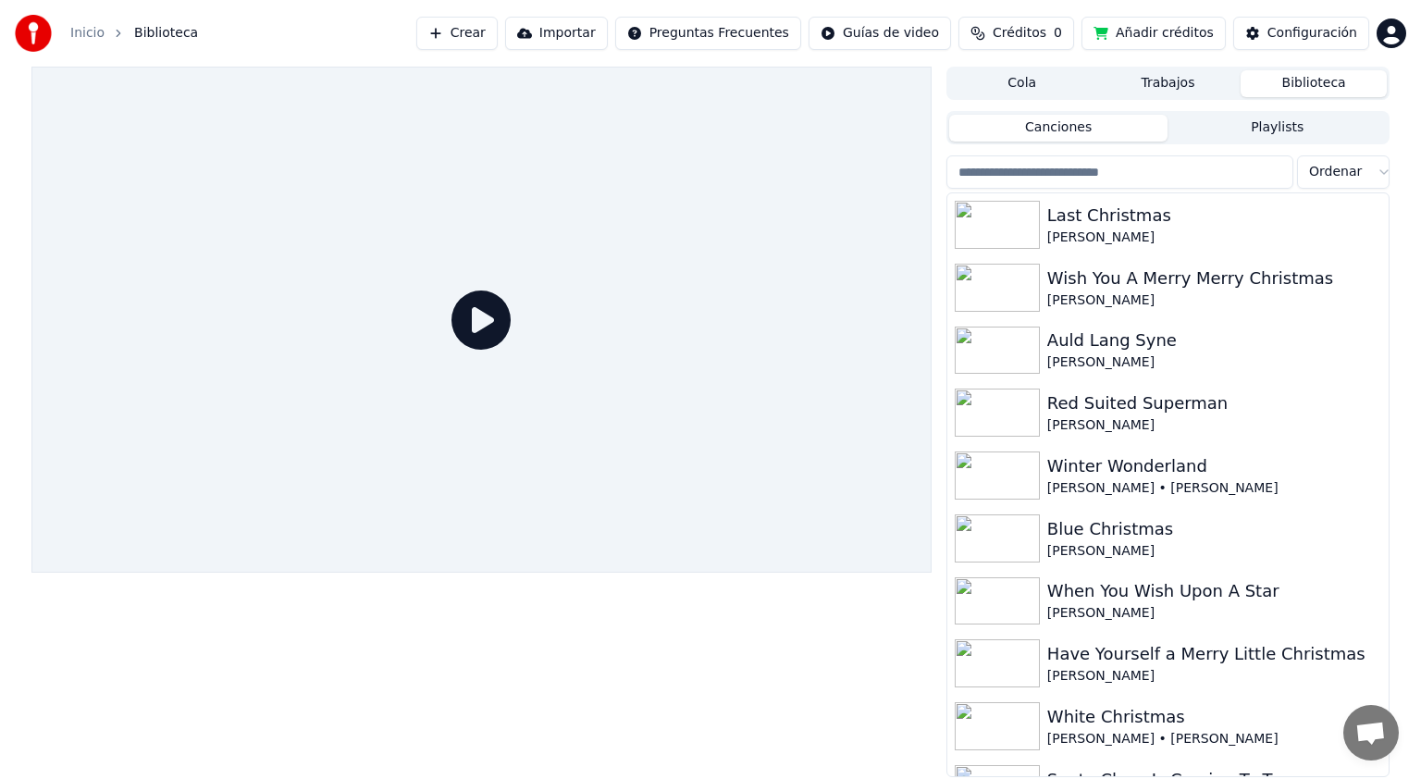 This screenshot has width=1421, height=779. What do you see at coordinates (1214, 216) in the screenshot?
I see `div: Last Christmas` at bounding box center [1214, 216].